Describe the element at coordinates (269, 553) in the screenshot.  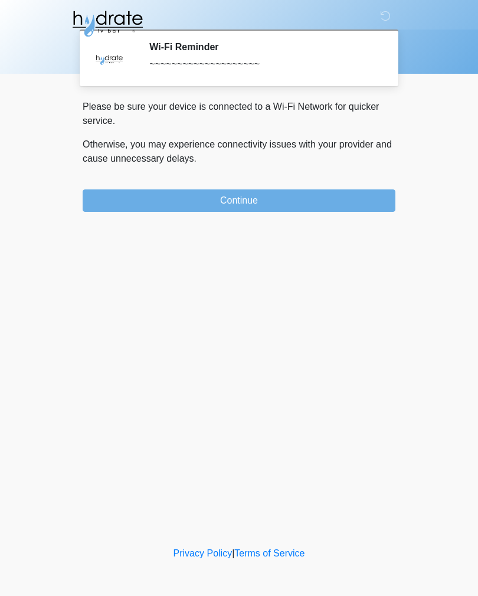
I see `a: Terms of Service` at that location.